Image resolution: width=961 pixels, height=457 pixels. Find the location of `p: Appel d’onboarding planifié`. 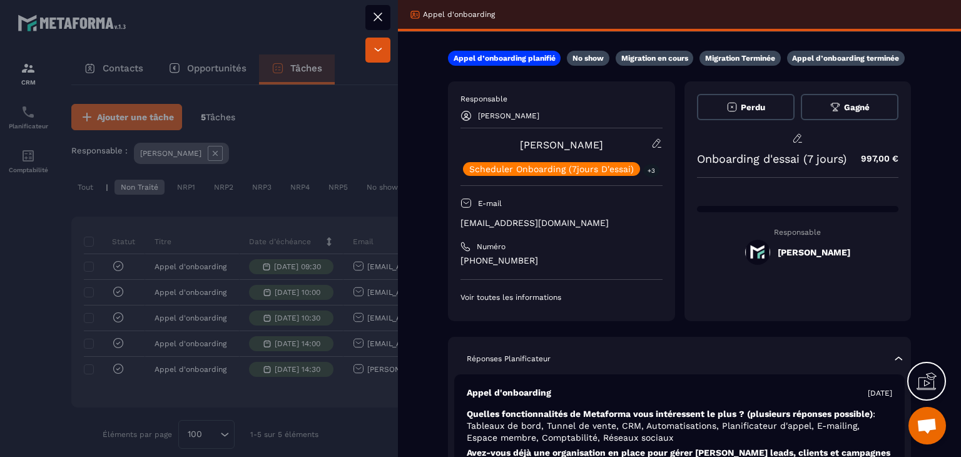

p: Appel d’onboarding planifié is located at coordinates (505, 58).